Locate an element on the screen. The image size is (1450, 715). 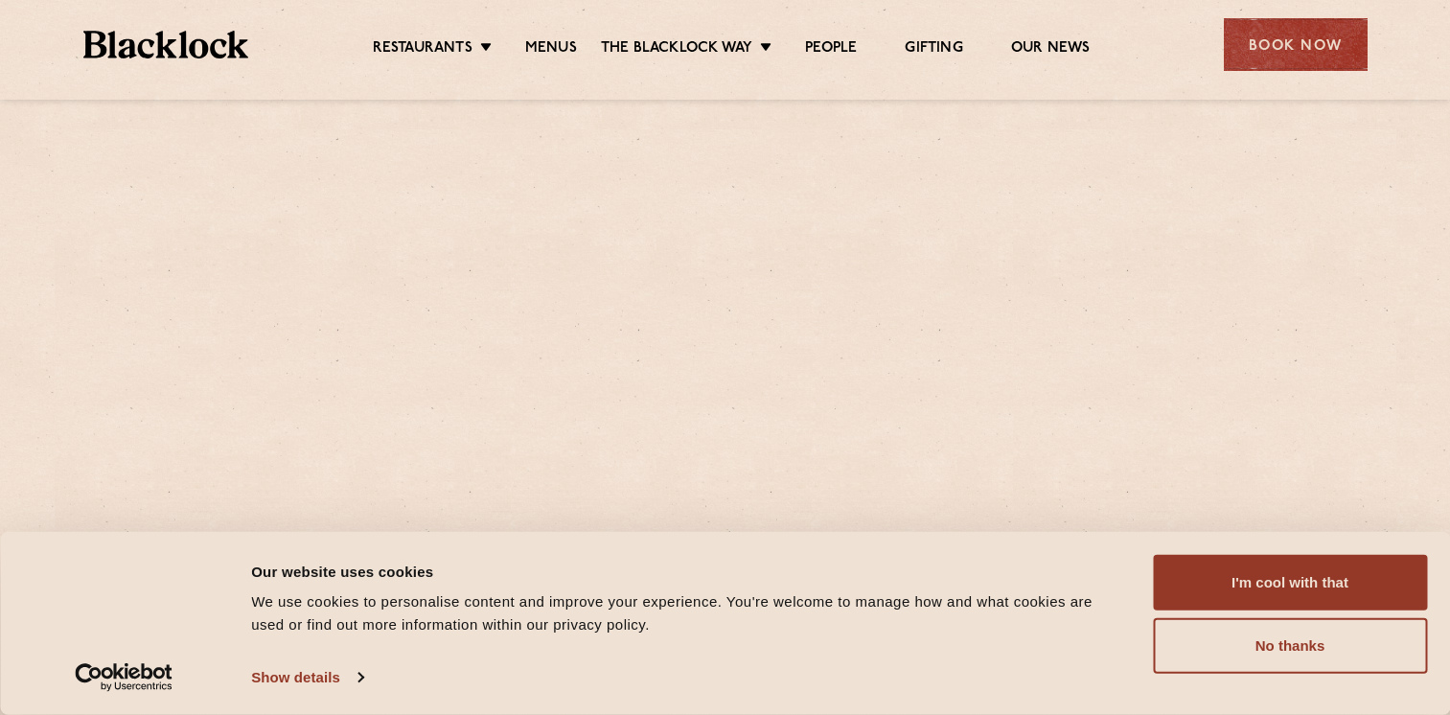
a: Usercentrics Cookiebot - opens in a new window is located at coordinates (124, 678).